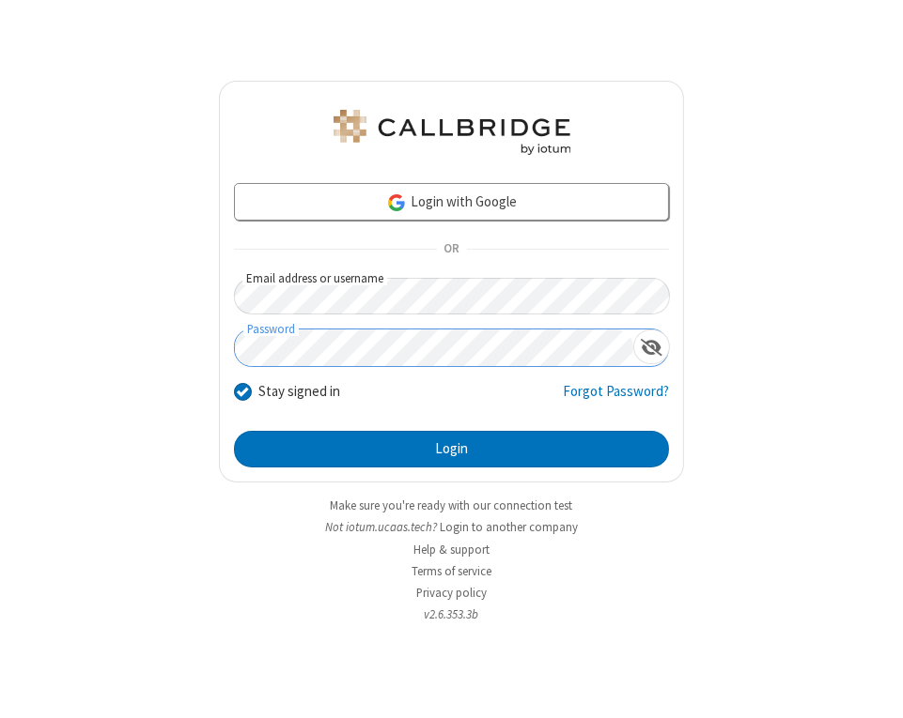 The width and height of the screenshot is (903, 718). Describe the element at coordinates (451, 614) in the screenshot. I see `li: v2.6.353.3b` at that location.